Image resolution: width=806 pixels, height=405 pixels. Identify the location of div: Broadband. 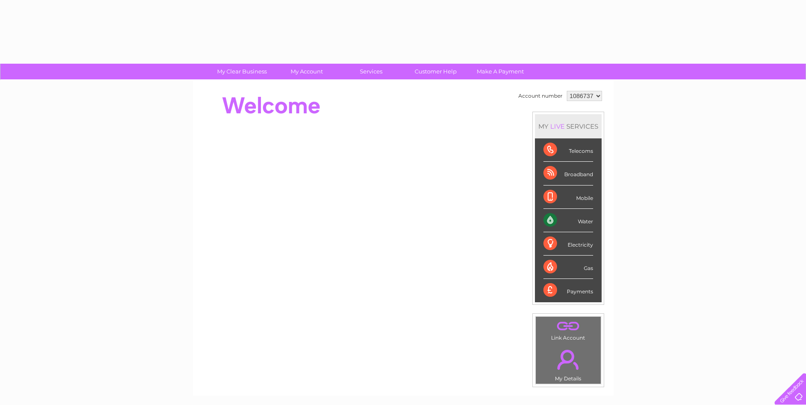
(568, 173).